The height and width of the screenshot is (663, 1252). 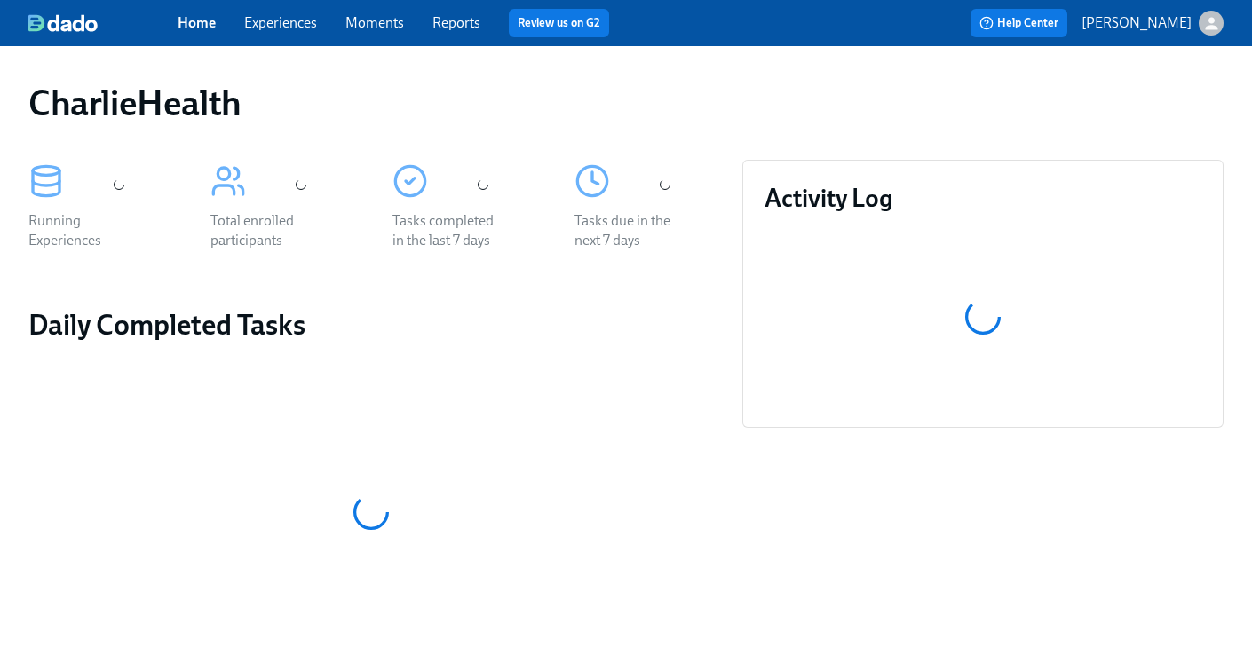 I want to click on button: Review us on G2, so click(x=559, y=23).